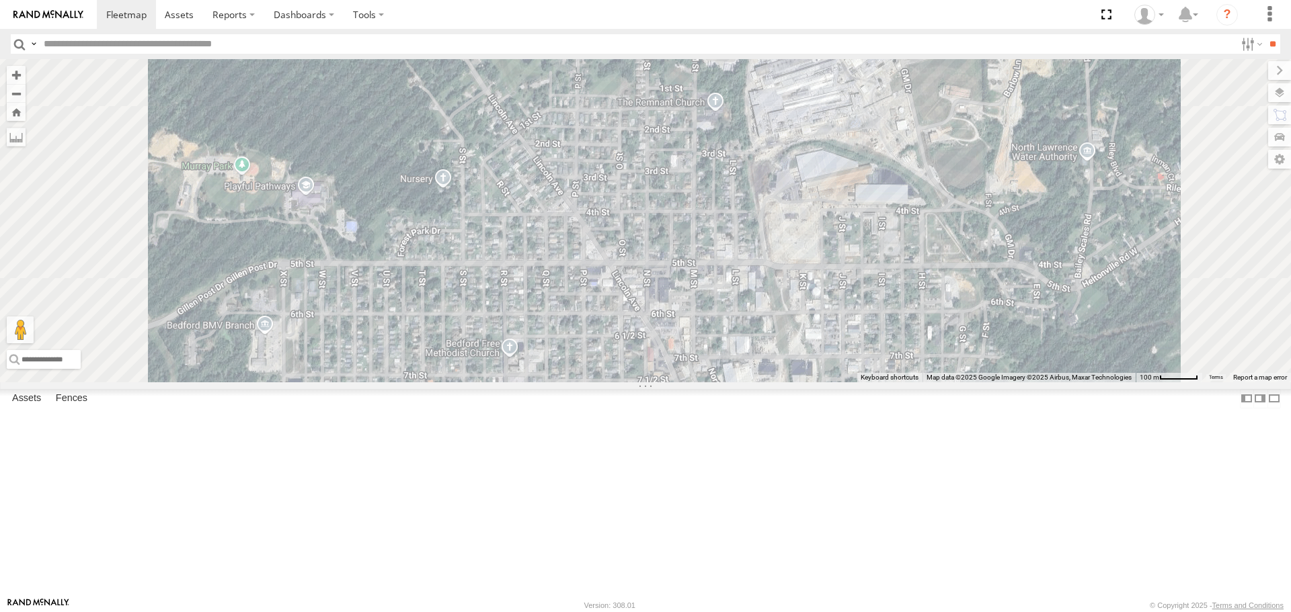 This screenshot has height=612, width=1291. I want to click on button: Zoom Home, so click(16, 112).